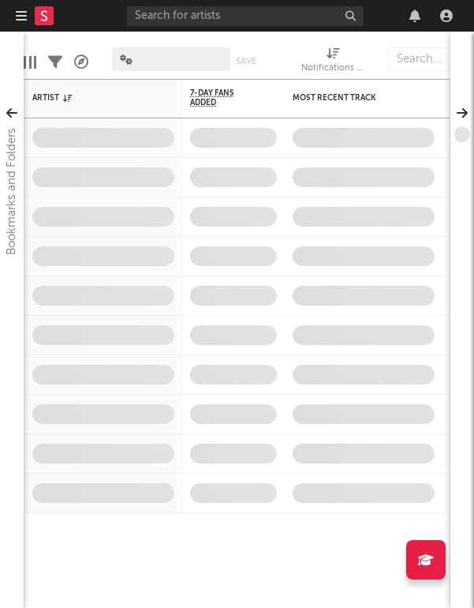 This screenshot has height=608, width=474. I want to click on div: Artist, so click(92, 98).